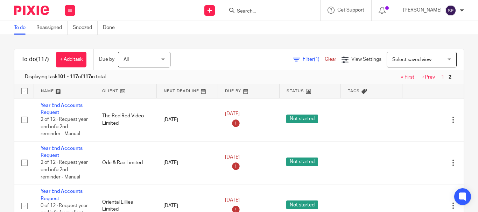 The width and height of the screenshot is (478, 212). What do you see at coordinates (111, 28) in the screenshot?
I see `a: Done` at bounding box center [111, 28].